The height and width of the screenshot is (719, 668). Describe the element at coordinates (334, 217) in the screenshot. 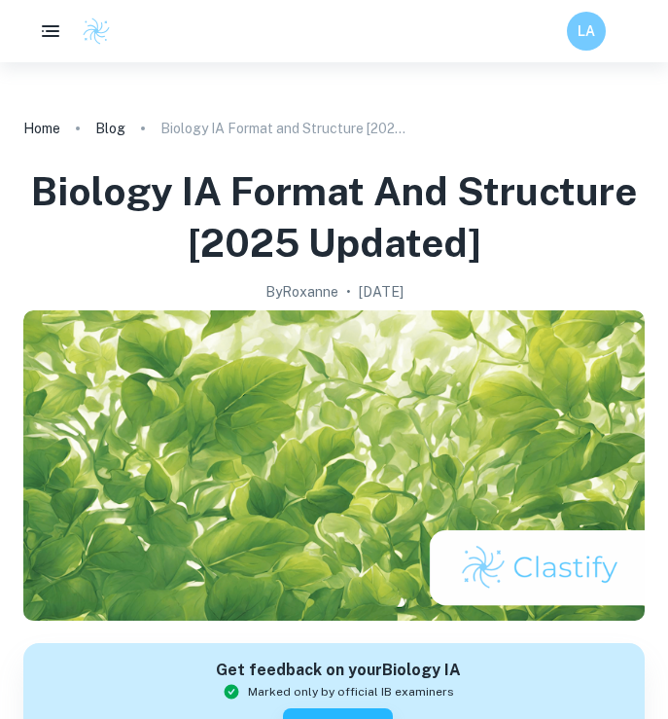

I see `h1: Biology IA Format and Structure [2025 updated]` at that location.